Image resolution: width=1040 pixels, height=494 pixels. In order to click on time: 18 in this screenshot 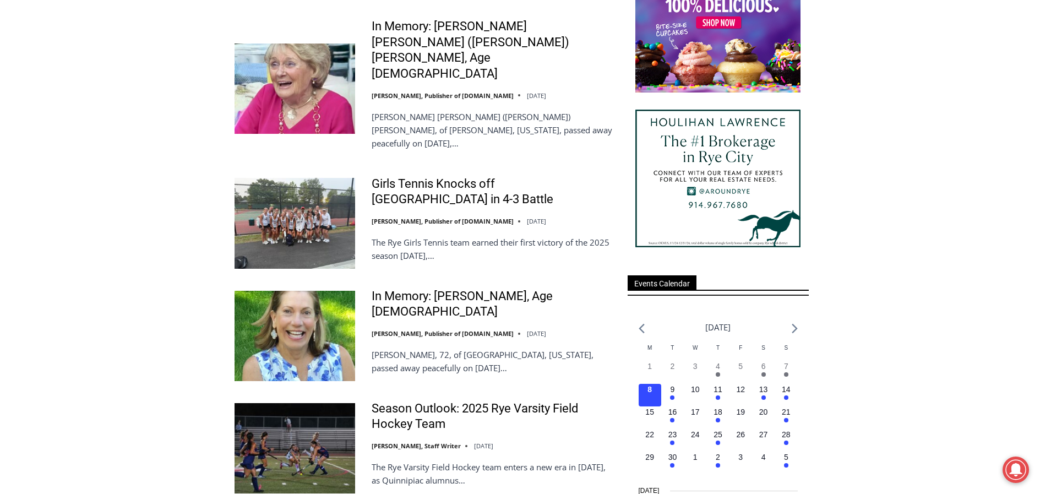, I will do `click(718, 412)`.